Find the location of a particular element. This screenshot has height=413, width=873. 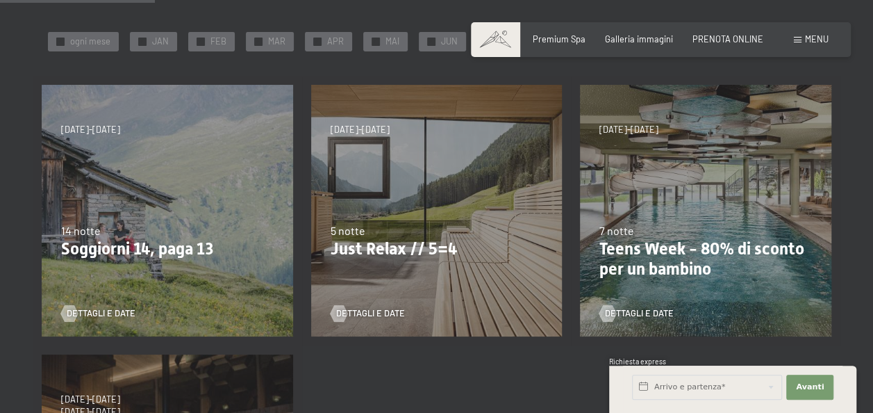

button: Avanti is located at coordinates (810, 387).